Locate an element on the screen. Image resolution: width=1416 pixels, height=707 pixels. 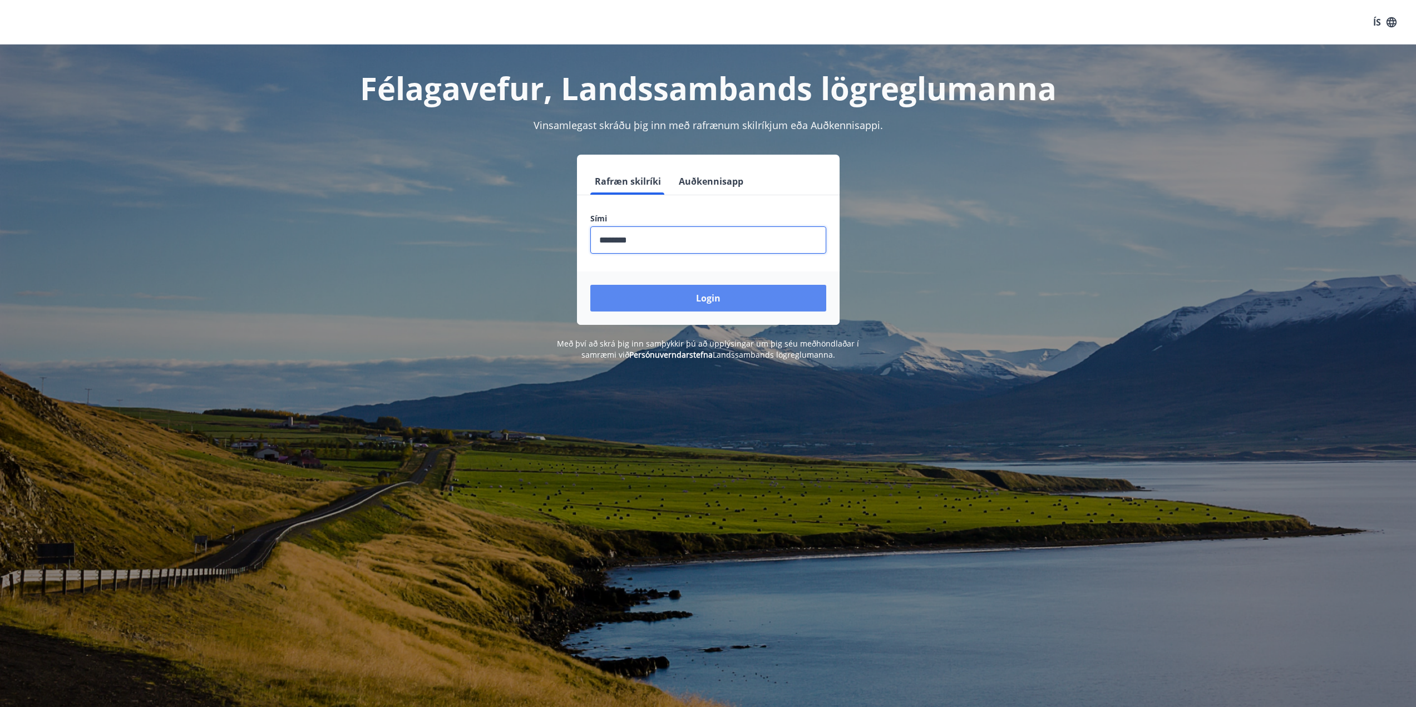
span: Með því að skrá þig inn samþykkir þú að upplýsingar um þig séu meðhöndlaðar í samræmi við Landssa... is located at coordinates (708, 349).